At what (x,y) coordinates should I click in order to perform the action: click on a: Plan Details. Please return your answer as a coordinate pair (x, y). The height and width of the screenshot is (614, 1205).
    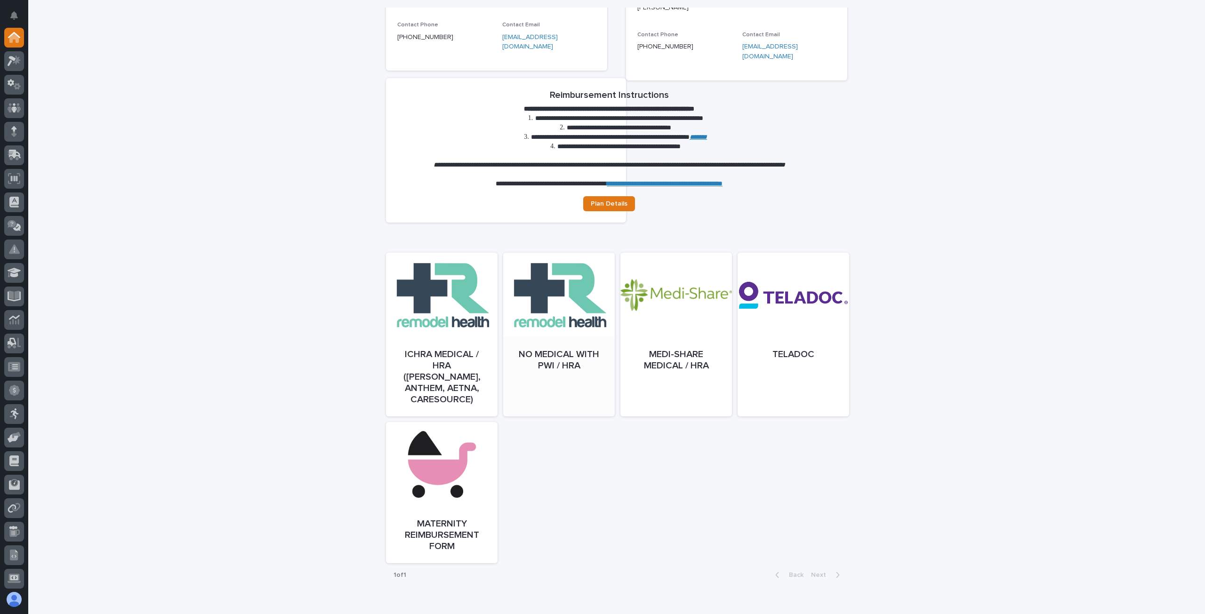
    Looking at the image, I should click on (609, 204).